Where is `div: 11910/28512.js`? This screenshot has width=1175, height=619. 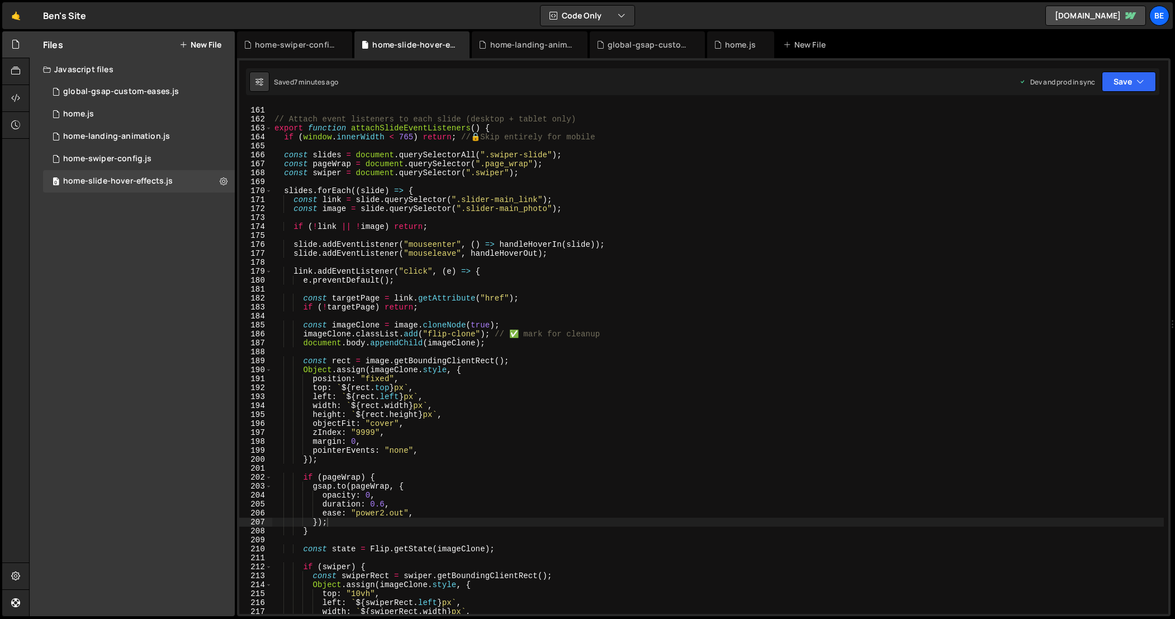 div: 11910/28512.js is located at coordinates (139, 136).